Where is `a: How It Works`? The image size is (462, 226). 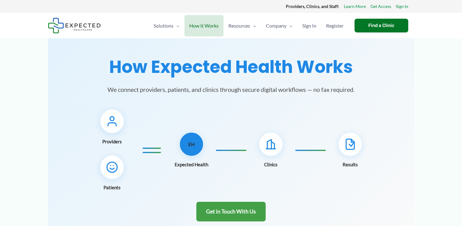 a: How It Works is located at coordinates (204, 26).